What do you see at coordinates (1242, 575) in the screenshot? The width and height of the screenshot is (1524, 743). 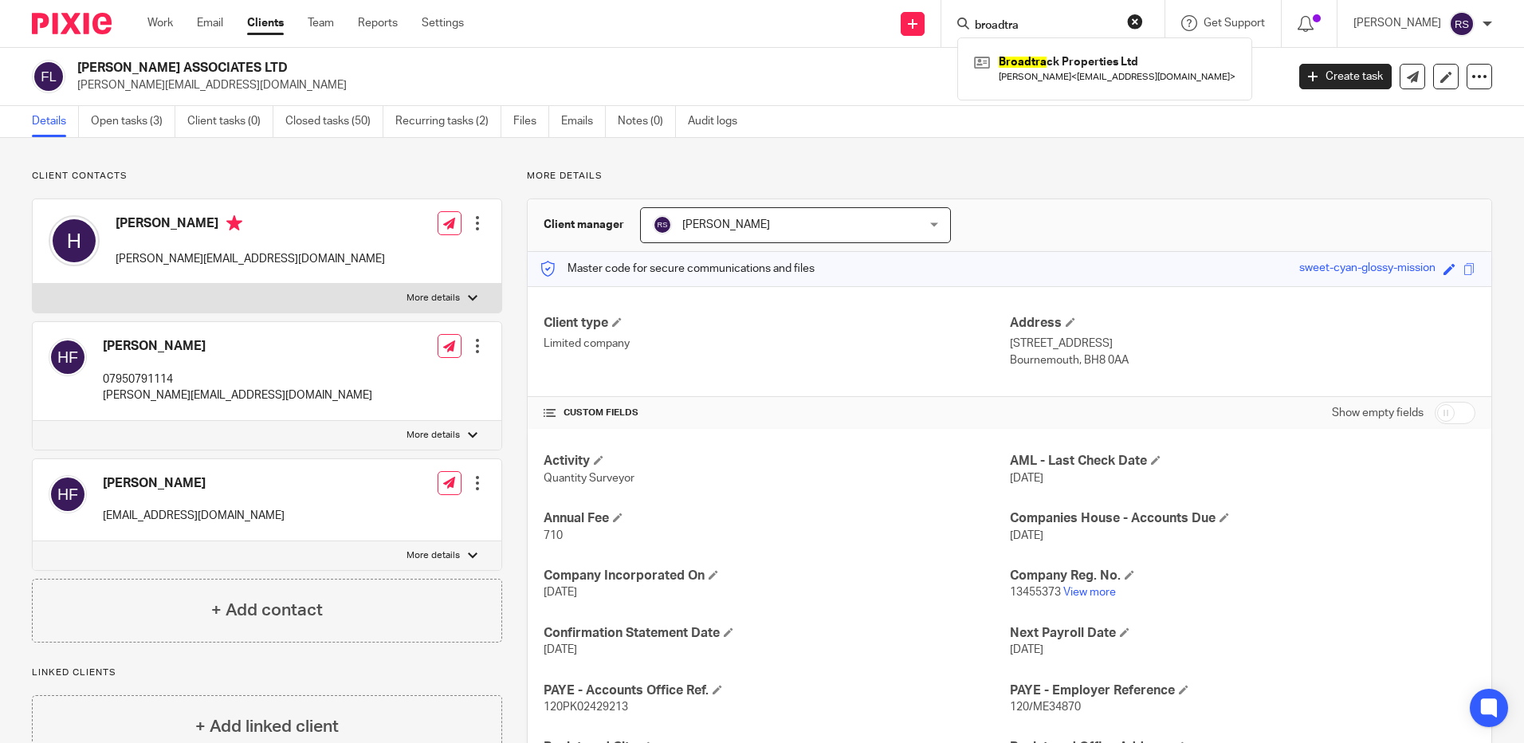 I see `h4: Company Reg. No.` at bounding box center [1242, 575].